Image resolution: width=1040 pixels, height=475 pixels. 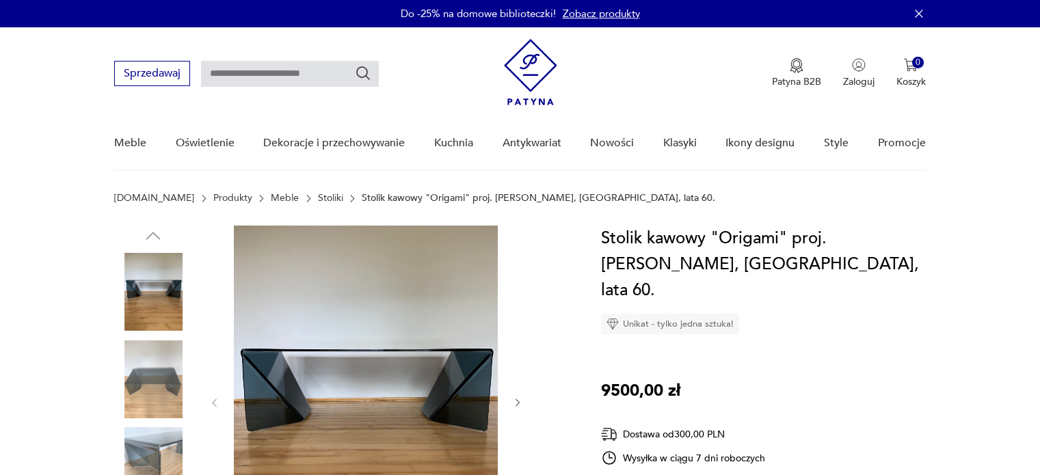 What do you see at coordinates (453, 143) in the screenshot?
I see `a: Kuchnia` at bounding box center [453, 143].